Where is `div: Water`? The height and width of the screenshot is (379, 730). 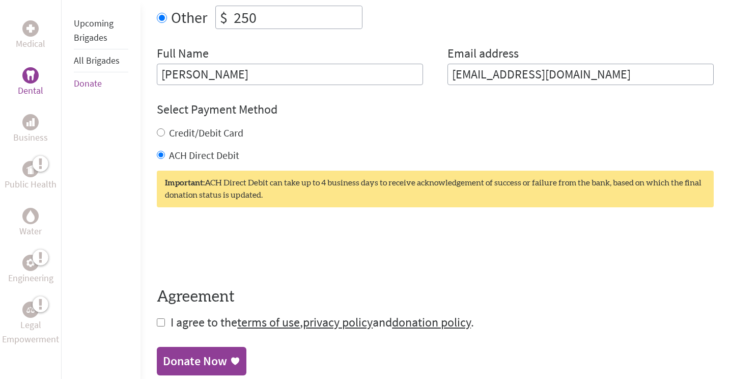
div: Water is located at coordinates (31, 216).